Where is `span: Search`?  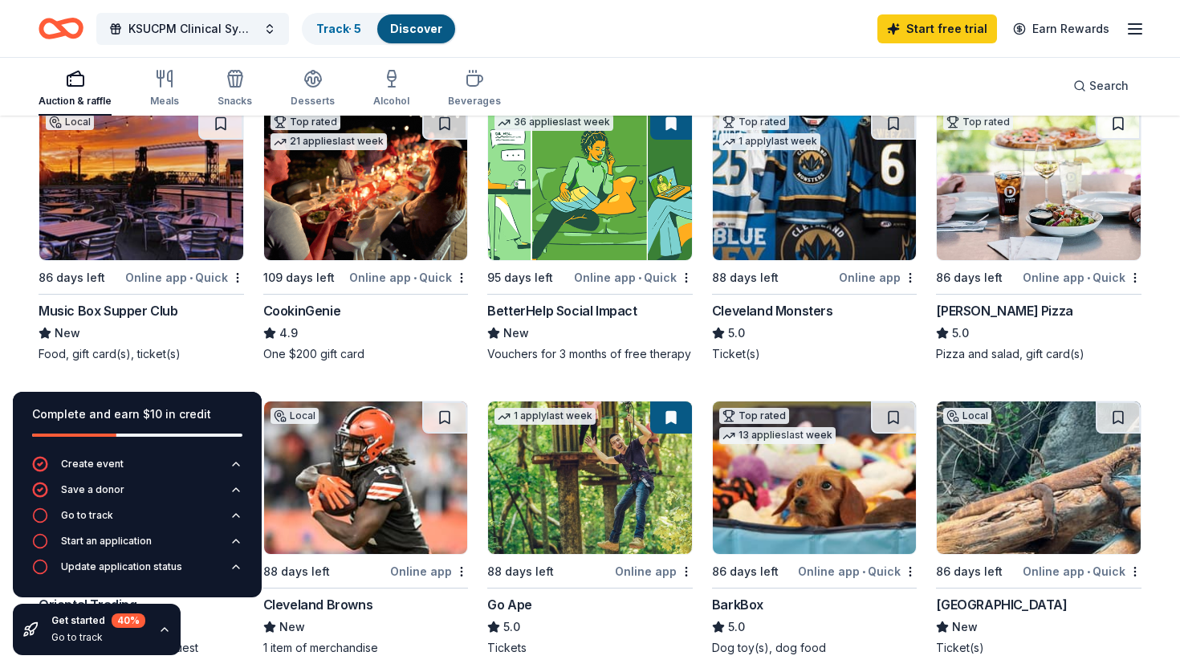 span: Search is located at coordinates (1109, 86).